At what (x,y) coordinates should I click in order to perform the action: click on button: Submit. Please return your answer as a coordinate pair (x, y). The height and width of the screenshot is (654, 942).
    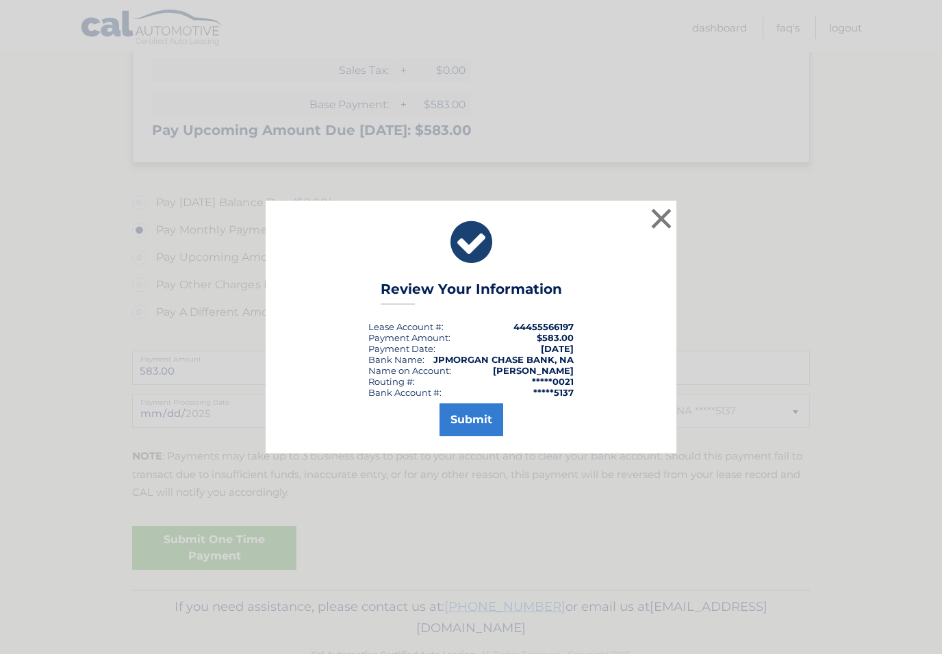
    Looking at the image, I should click on (471, 420).